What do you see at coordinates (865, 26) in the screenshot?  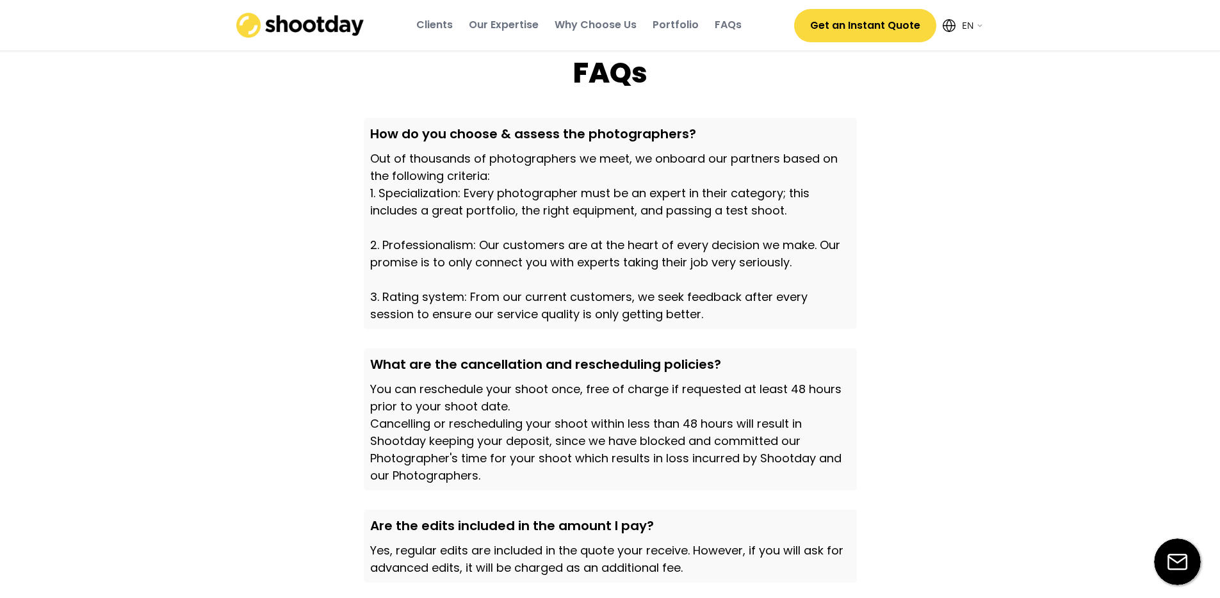 I see `button: Get an Instant Quote` at bounding box center [865, 26].